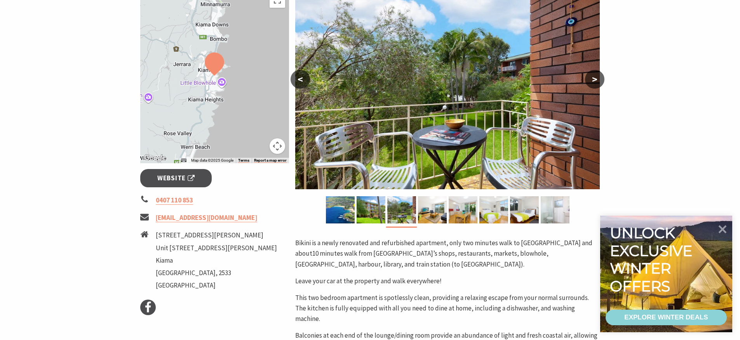 The image size is (740, 340). Describe the element at coordinates (277, 146) in the screenshot. I see `button: Map camera controls` at that location.